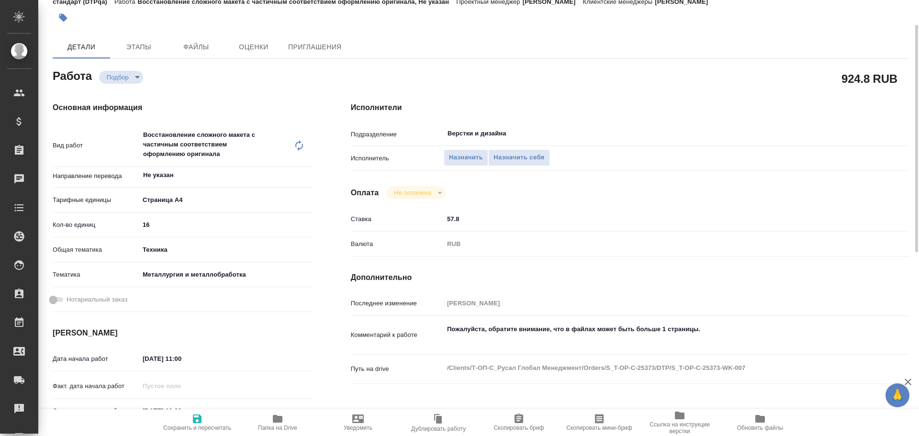  What do you see at coordinates (466, 157) in the screenshot?
I see `button: Назначить` at bounding box center [466, 157].